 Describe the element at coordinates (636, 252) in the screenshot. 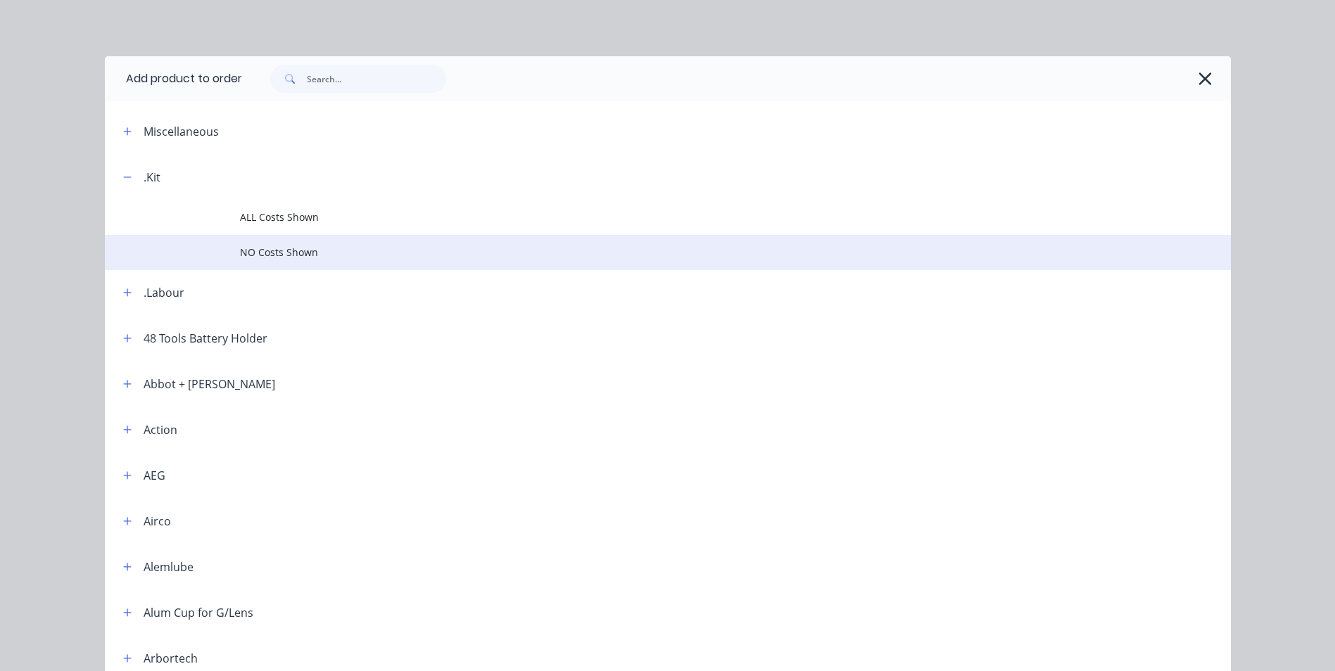

I see `span: NO Costs Shown` at that location.